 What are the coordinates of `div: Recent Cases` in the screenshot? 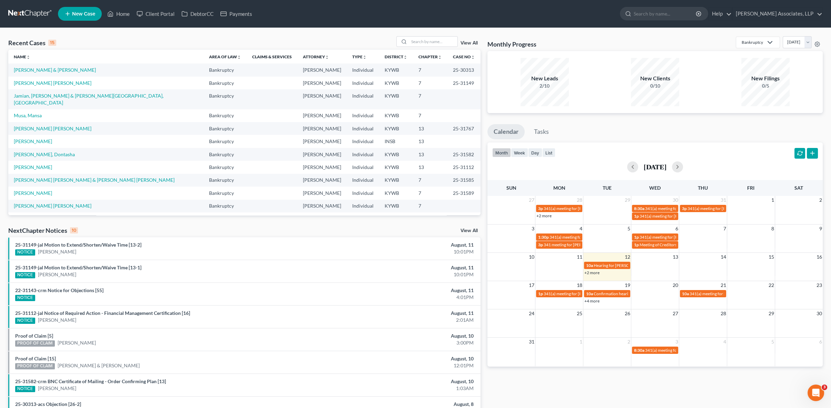 It's located at (32, 43).